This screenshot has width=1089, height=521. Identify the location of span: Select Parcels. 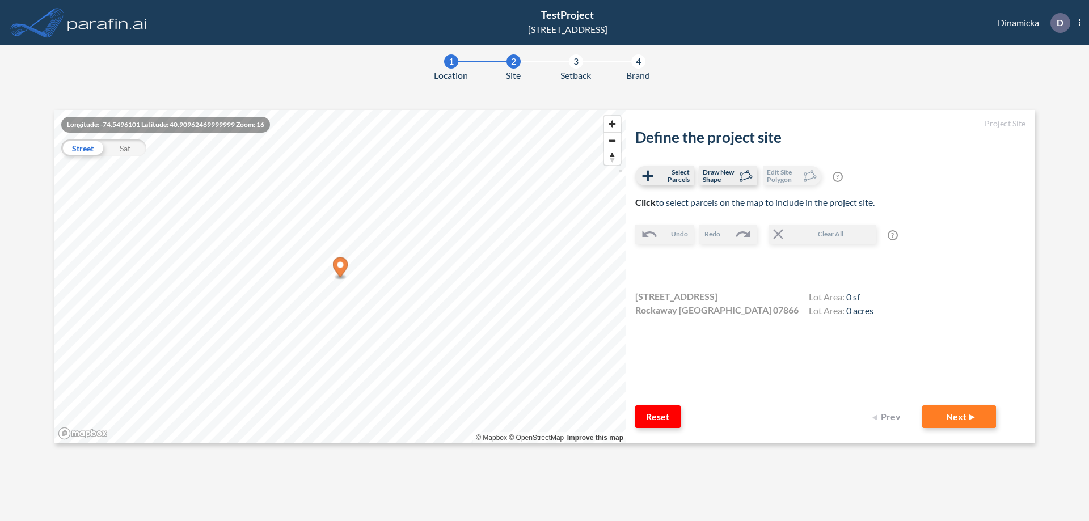
(672, 176).